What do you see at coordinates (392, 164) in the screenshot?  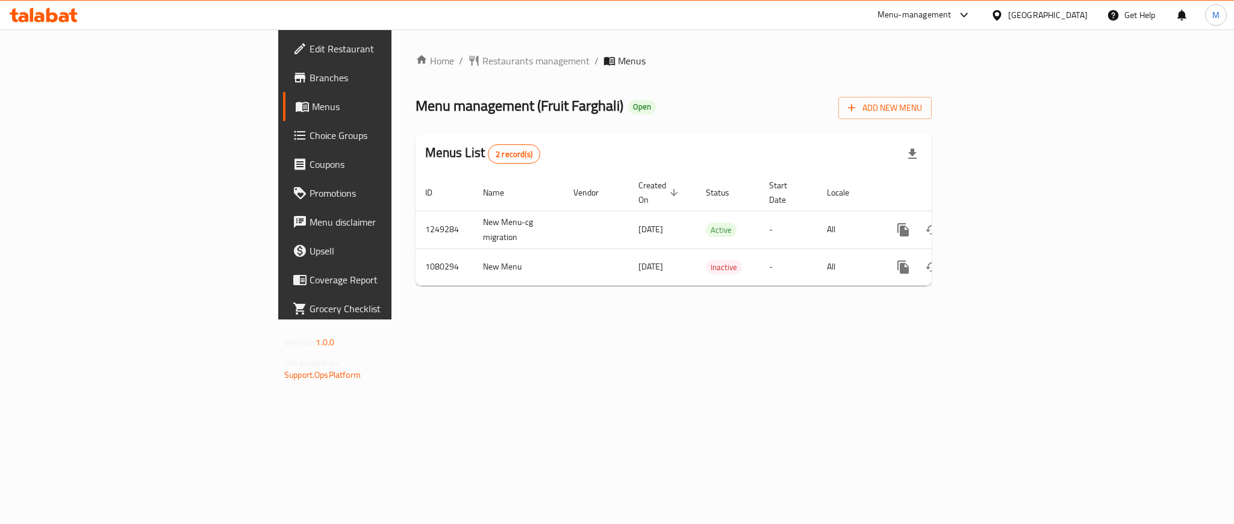 I see `span: Coupons` at bounding box center [392, 164].